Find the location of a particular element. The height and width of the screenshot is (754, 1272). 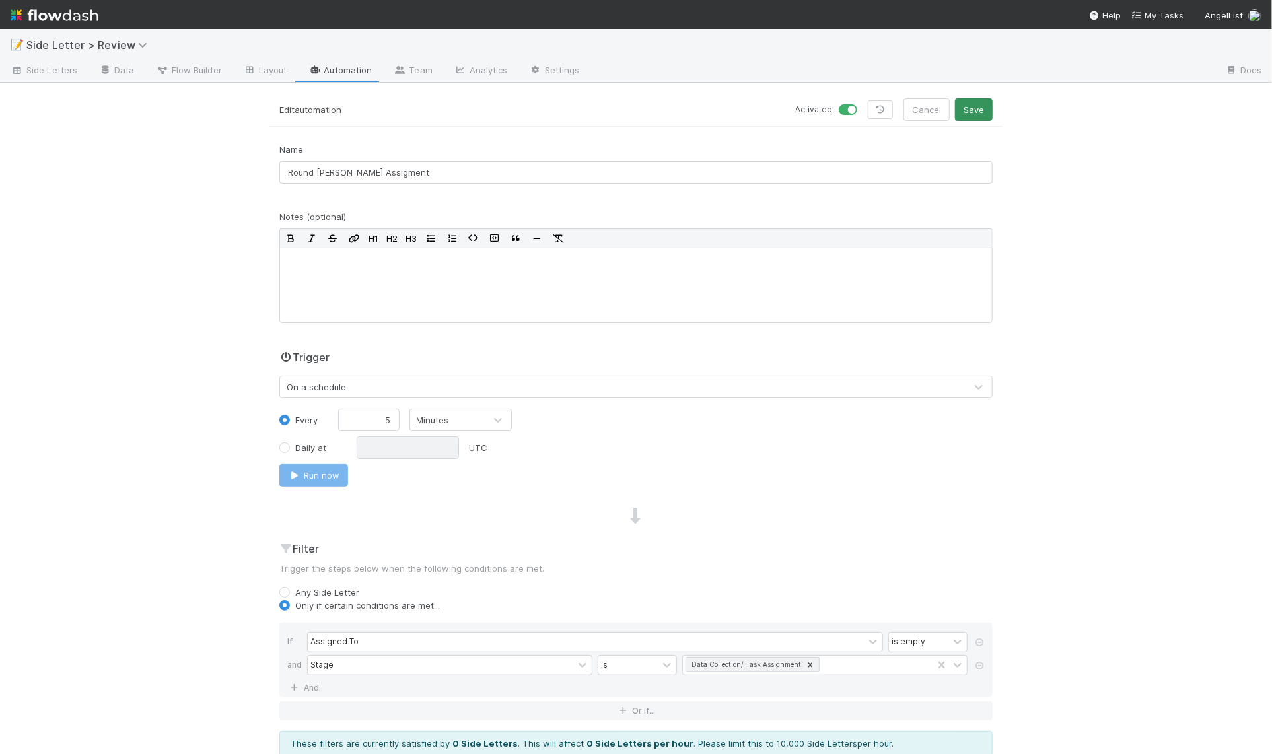

button: Horizontal Rule is located at coordinates (537, 238).